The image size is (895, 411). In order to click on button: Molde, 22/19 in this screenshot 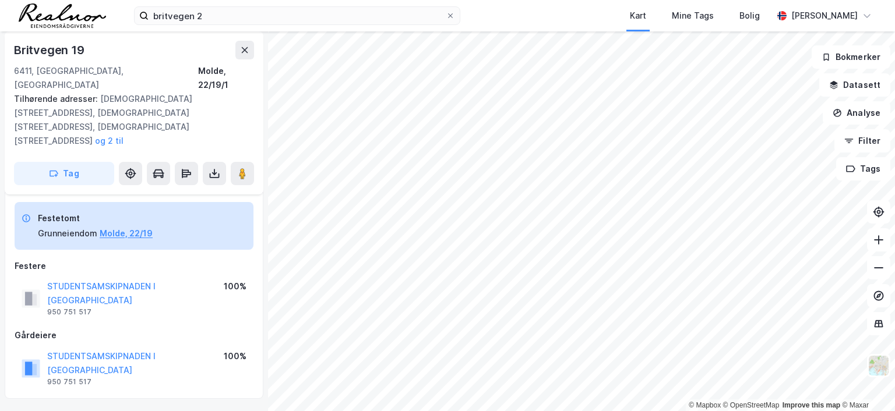, I will do `click(126, 234)`.